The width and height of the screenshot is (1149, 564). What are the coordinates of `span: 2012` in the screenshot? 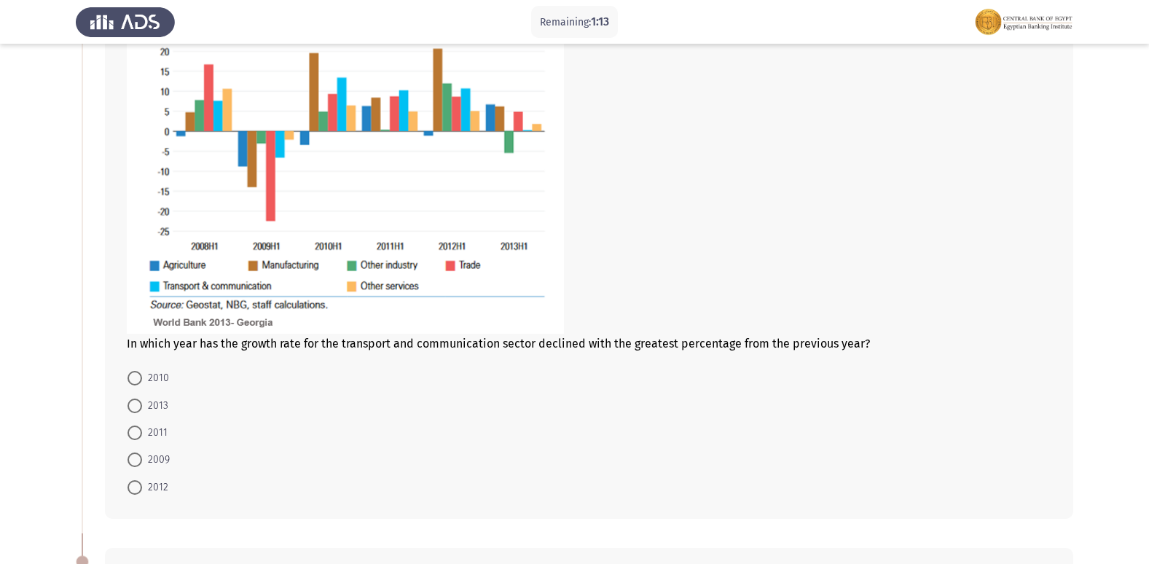 It's located at (155, 487).